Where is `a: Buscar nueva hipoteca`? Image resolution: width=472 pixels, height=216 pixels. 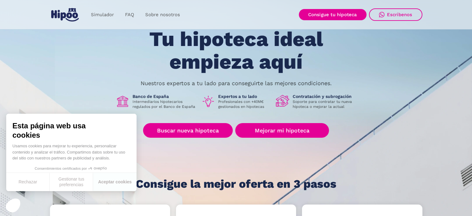
a: Buscar nueva hipoteca is located at coordinates (188, 130).